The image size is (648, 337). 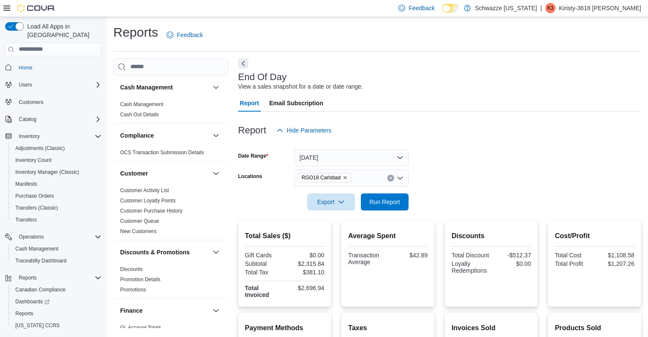 What do you see at coordinates (491, 236) in the screenshot?
I see `h2: Discounts` at bounding box center [491, 236].